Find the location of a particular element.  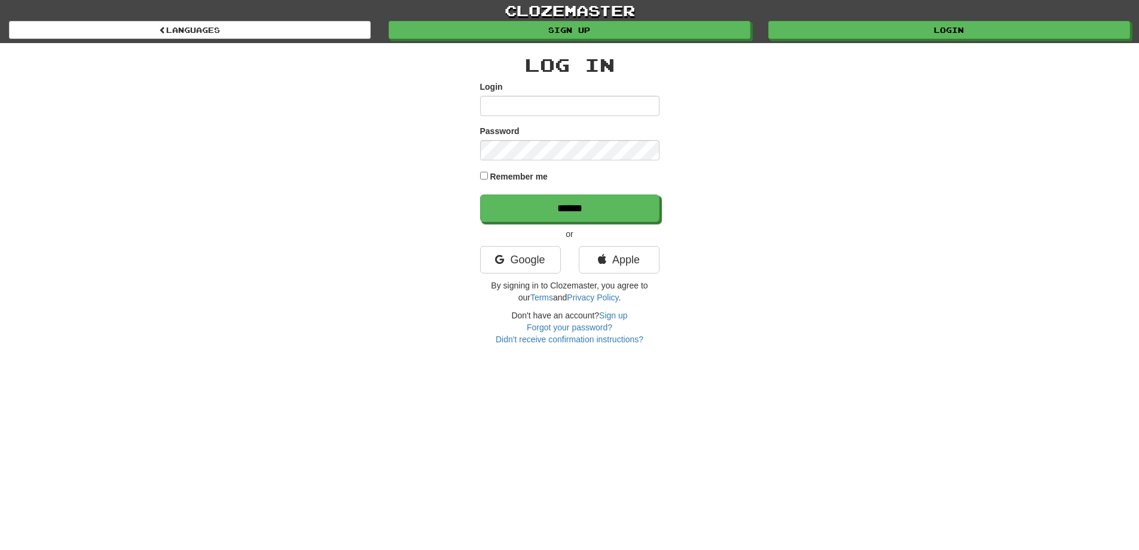

div: Don't have an account? is located at coordinates (570, 327).